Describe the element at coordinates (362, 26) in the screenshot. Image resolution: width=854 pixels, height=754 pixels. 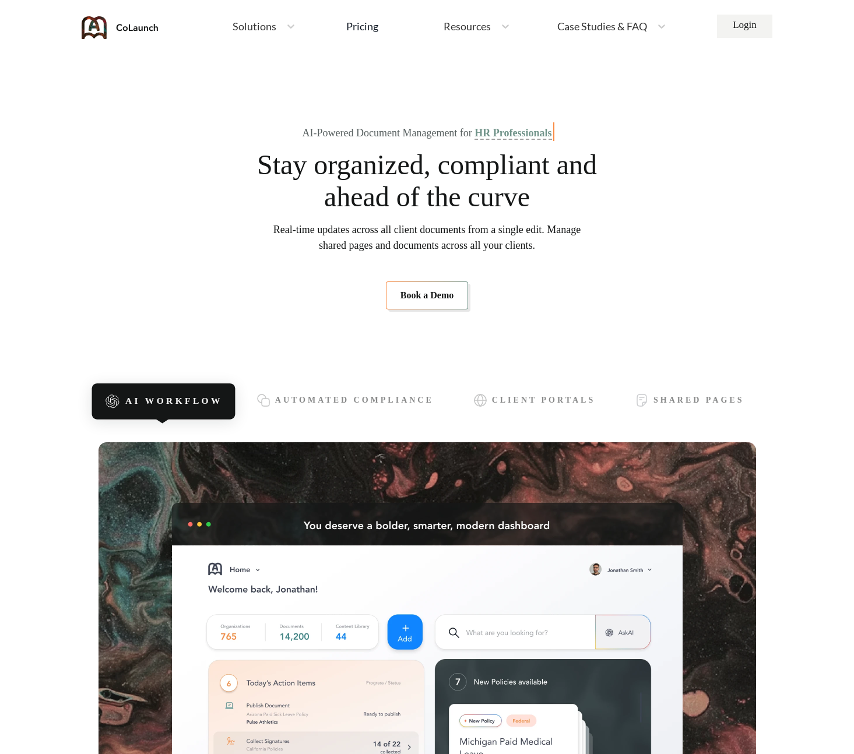
I see `div: Pricing` at that location.